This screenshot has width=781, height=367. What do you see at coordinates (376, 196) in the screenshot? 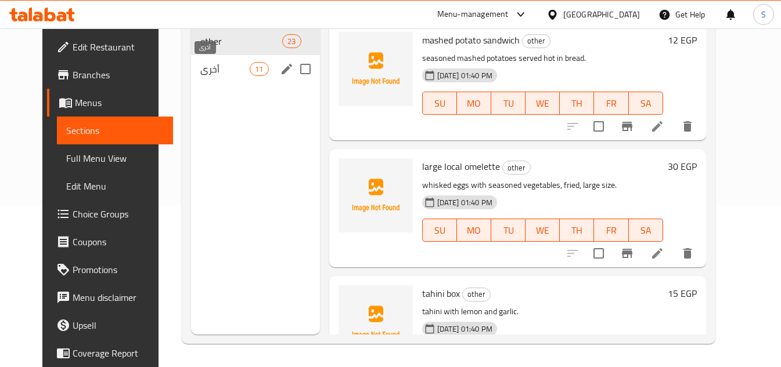
I see `img: large local omelette` at bounding box center [376, 196].